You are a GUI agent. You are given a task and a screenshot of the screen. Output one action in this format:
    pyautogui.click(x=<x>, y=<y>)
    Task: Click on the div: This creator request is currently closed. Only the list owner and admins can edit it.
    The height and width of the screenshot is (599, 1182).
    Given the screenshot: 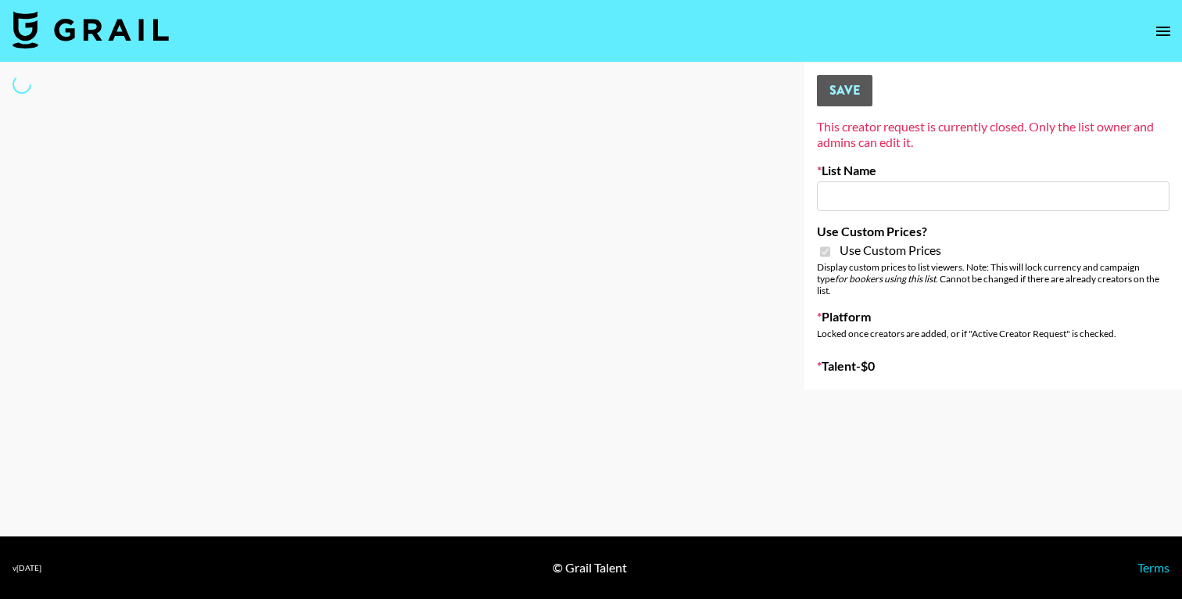 What is the action you would take?
    pyautogui.click(x=993, y=134)
    